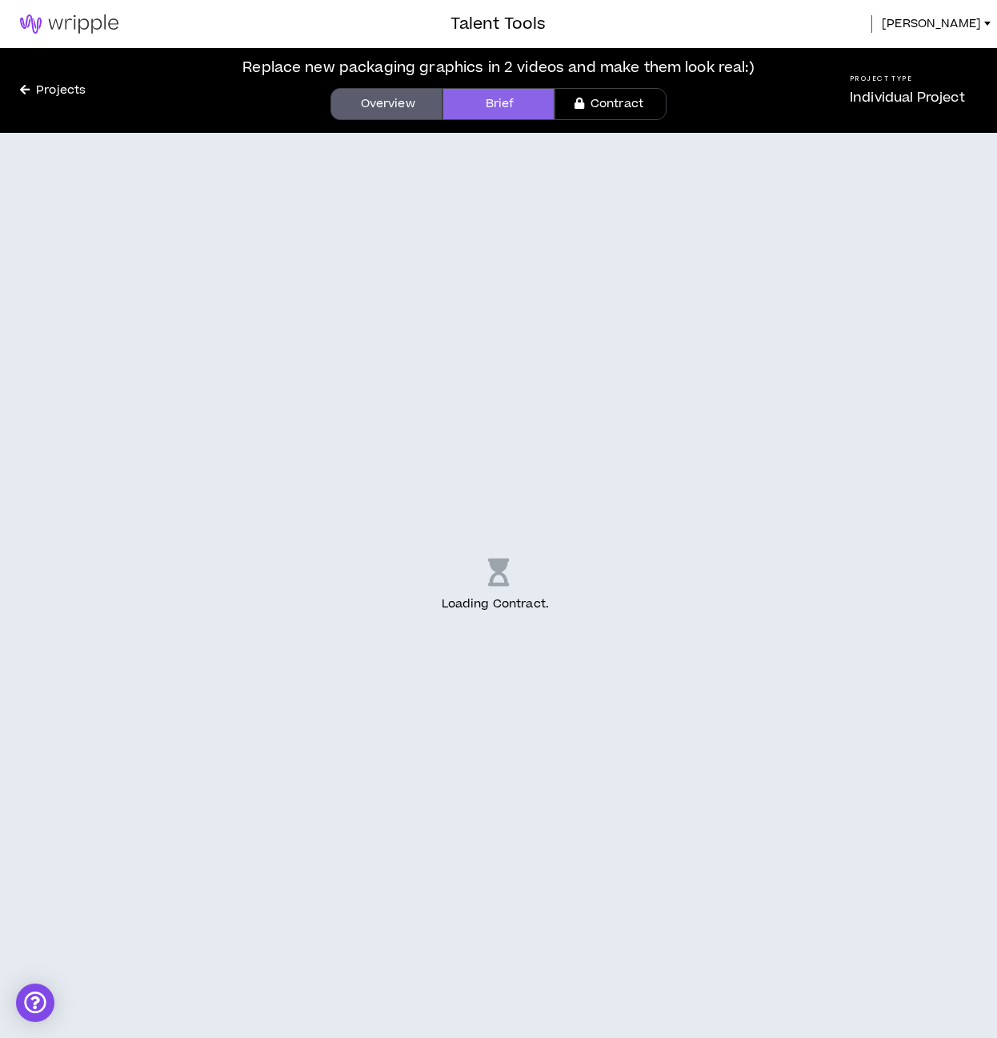 The width and height of the screenshot is (997, 1038). I want to click on a: Brief, so click(499, 104).